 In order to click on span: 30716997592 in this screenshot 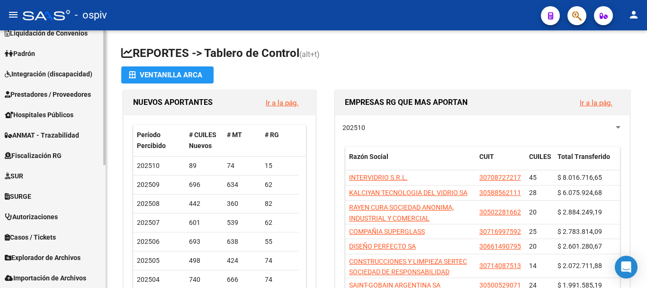, I will do `click(500, 231)`.